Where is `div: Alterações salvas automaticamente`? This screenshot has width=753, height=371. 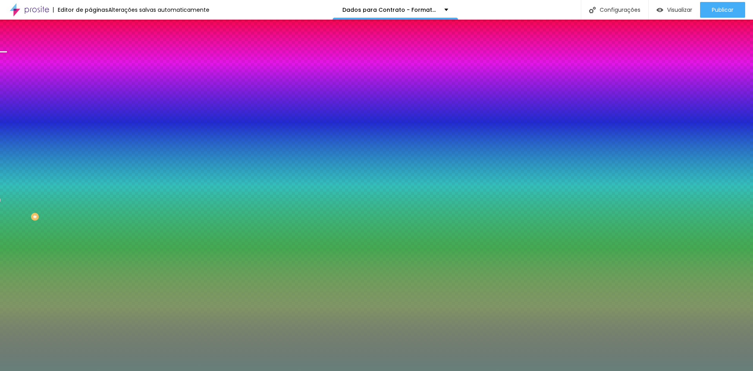 div: Alterações salvas automaticamente is located at coordinates (159, 10).